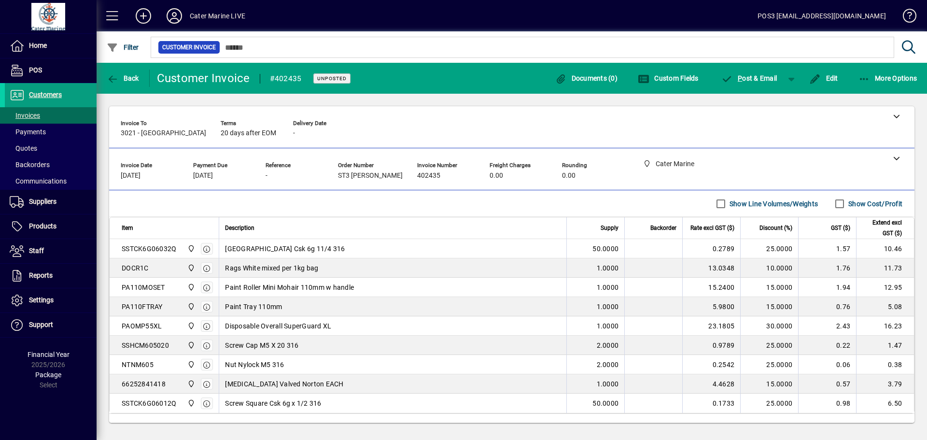  Describe the element at coordinates (278, 326) in the screenshot. I see `span: Disposable Overall SuperGuard XL` at that location.